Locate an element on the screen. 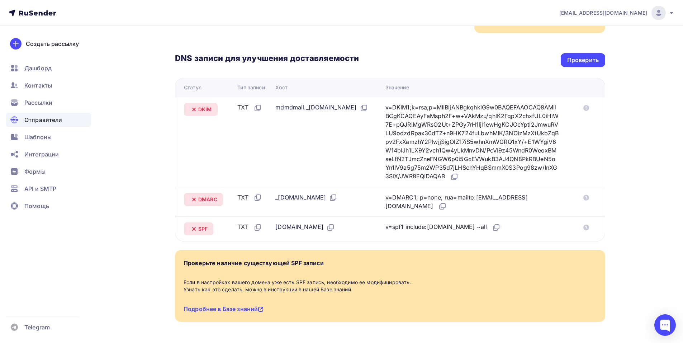 This screenshot has width=683, height=343. div: Проверьте наличие существующей SPF записи is located at coordinates (253, 263).